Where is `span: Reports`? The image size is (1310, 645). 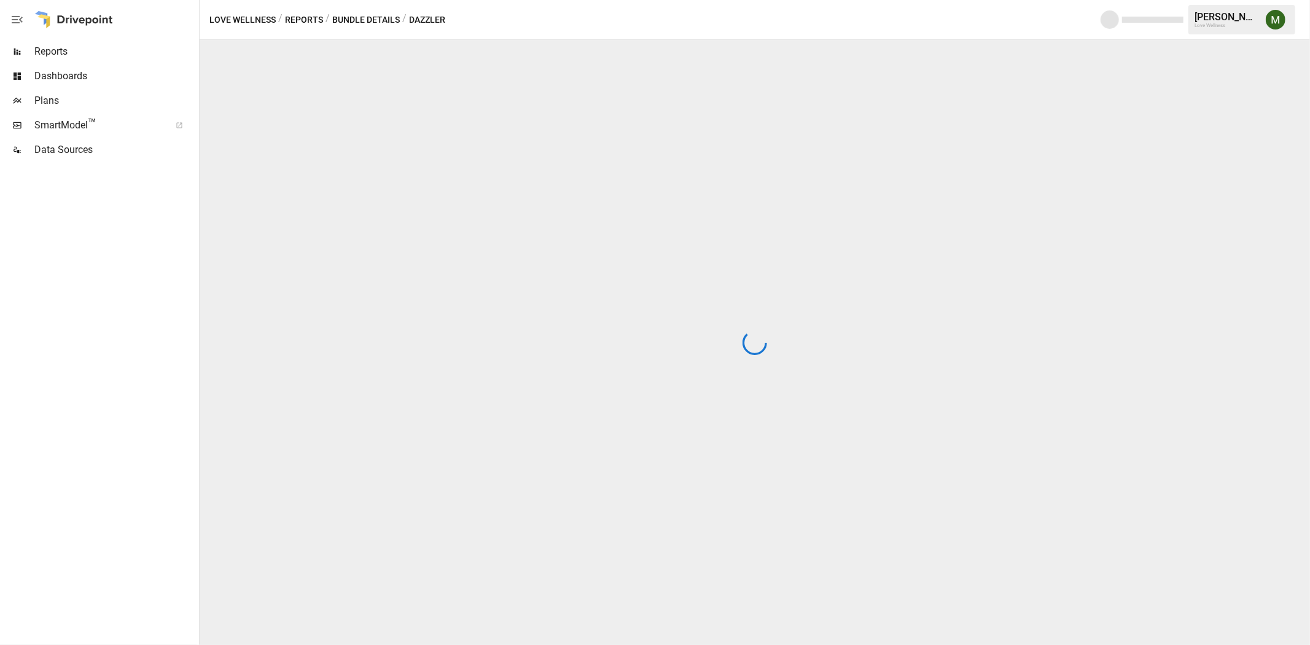
span: Reports is located at coordinates (115, 52).